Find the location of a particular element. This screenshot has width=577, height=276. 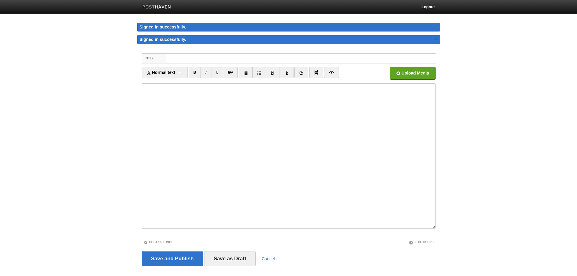

a: Post Settings is located at coordinates (158, 242).